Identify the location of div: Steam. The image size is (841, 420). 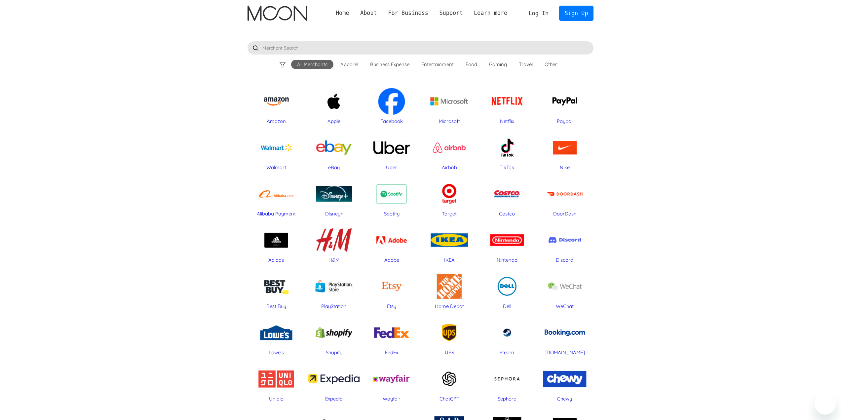
(507, 353).